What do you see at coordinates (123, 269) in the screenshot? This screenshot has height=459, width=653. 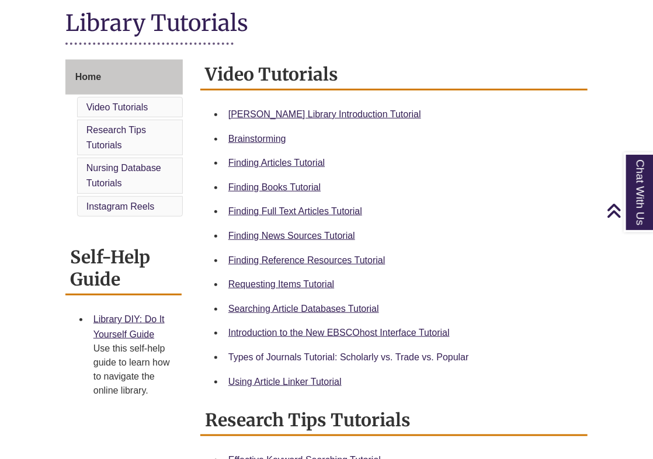 I see `h2: Self-Help Guide` at bounding box center [123, 269].